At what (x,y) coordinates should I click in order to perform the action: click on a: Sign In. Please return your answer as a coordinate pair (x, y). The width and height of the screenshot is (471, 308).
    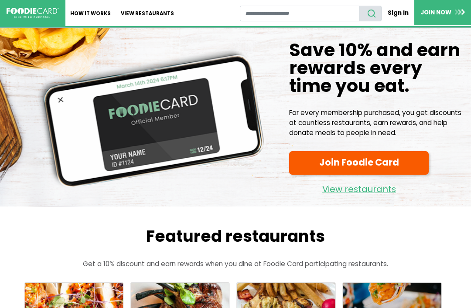
    Looking at the image, I should click on (398, 13).